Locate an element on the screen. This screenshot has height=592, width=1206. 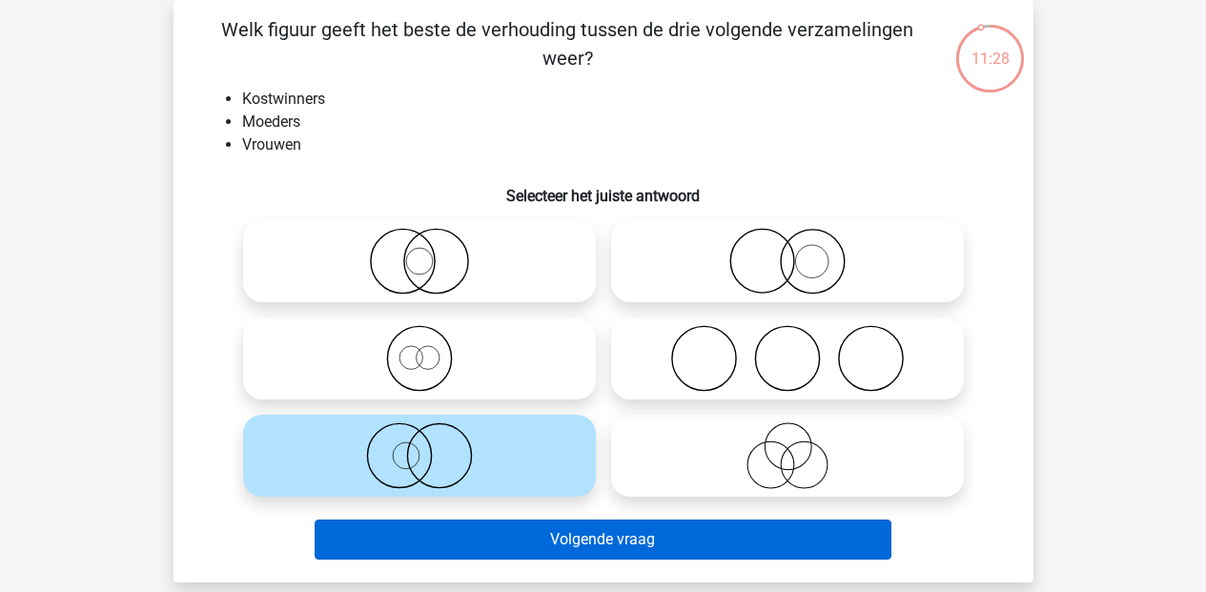
div: 11:28 is located at coordinates (990, 47).